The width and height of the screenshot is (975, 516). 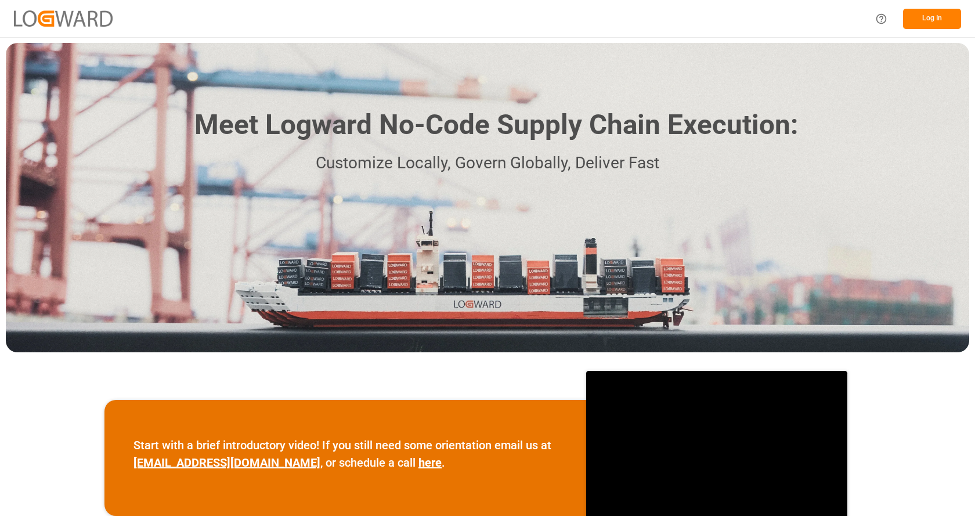 I want to click on button: Help Center, so click(x=881, y=19).